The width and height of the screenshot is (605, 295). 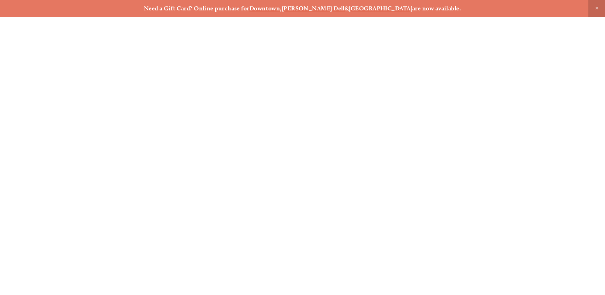 What do you see at coordinates (265, 8) in the screenshot?
I see `a: Downtown` at bounding box center [265, 8].